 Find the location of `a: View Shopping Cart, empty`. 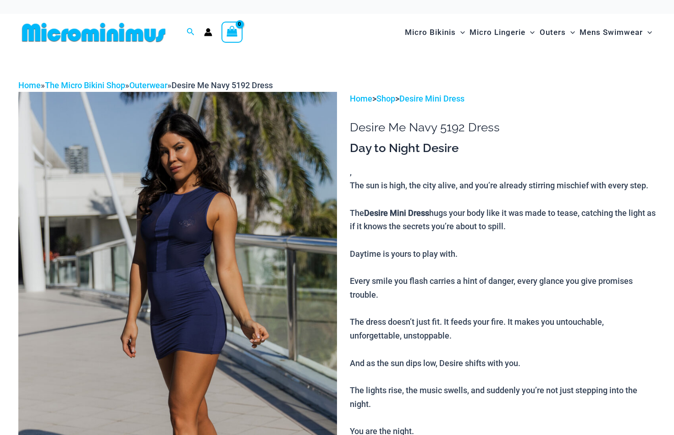

a: View Shopping Cart, empty is located at coordinates (232, 32).